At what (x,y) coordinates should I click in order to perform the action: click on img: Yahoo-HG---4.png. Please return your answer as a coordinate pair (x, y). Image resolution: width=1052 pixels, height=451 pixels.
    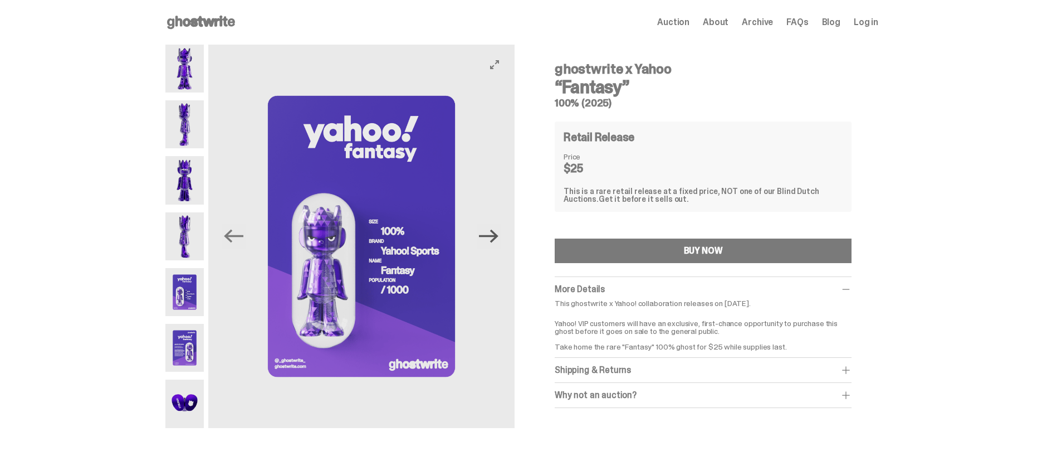
    Looking at the image, I should click on (184, 236).